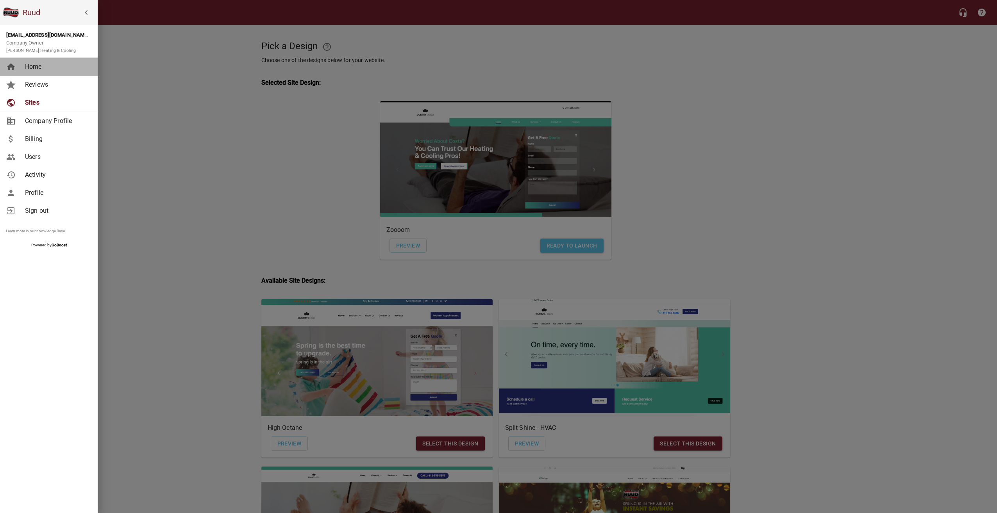  Describe the element at coordinates (57, 121) in the screenshot. I see `span: Company Profile` at that location.